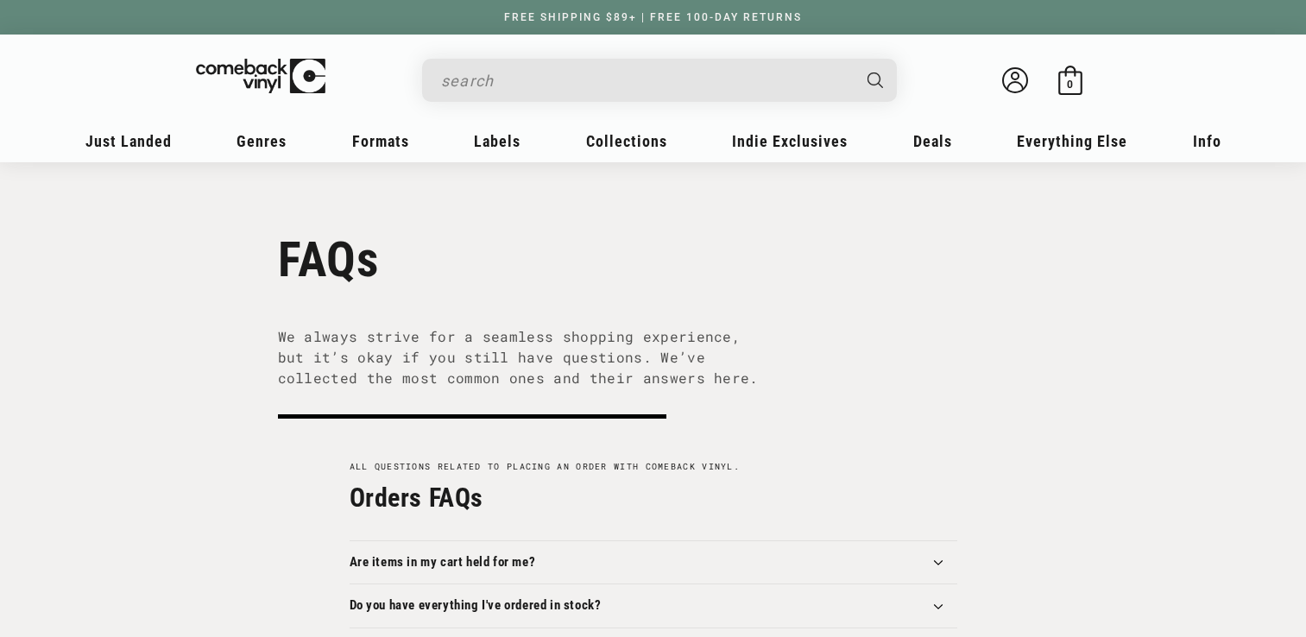 The height and width of the screenshot is (637, 1306). I want to click on span: Genres, so click(262, 141).